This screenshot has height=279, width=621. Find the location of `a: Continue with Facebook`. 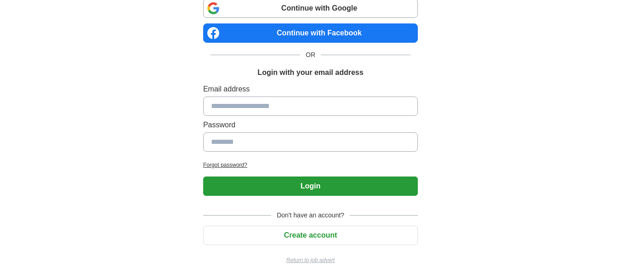

a: Continue with Facebook is located at coordinates (310, 33).